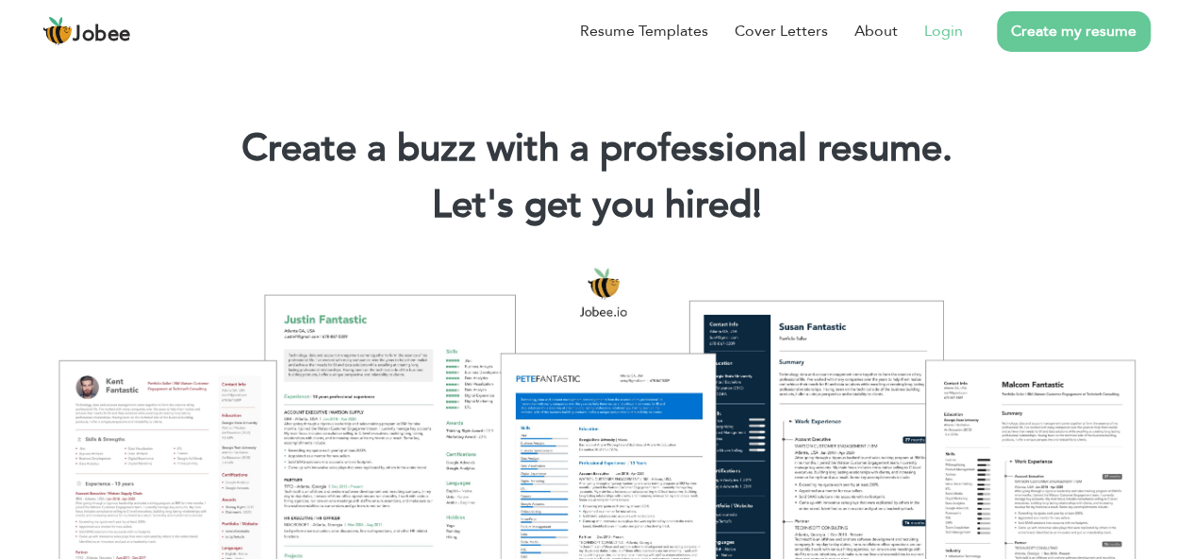 The image size is (1193, 559). Describe the element at coordinates (102, 35) in the screenshot. I see `span: Jobee` at that location.